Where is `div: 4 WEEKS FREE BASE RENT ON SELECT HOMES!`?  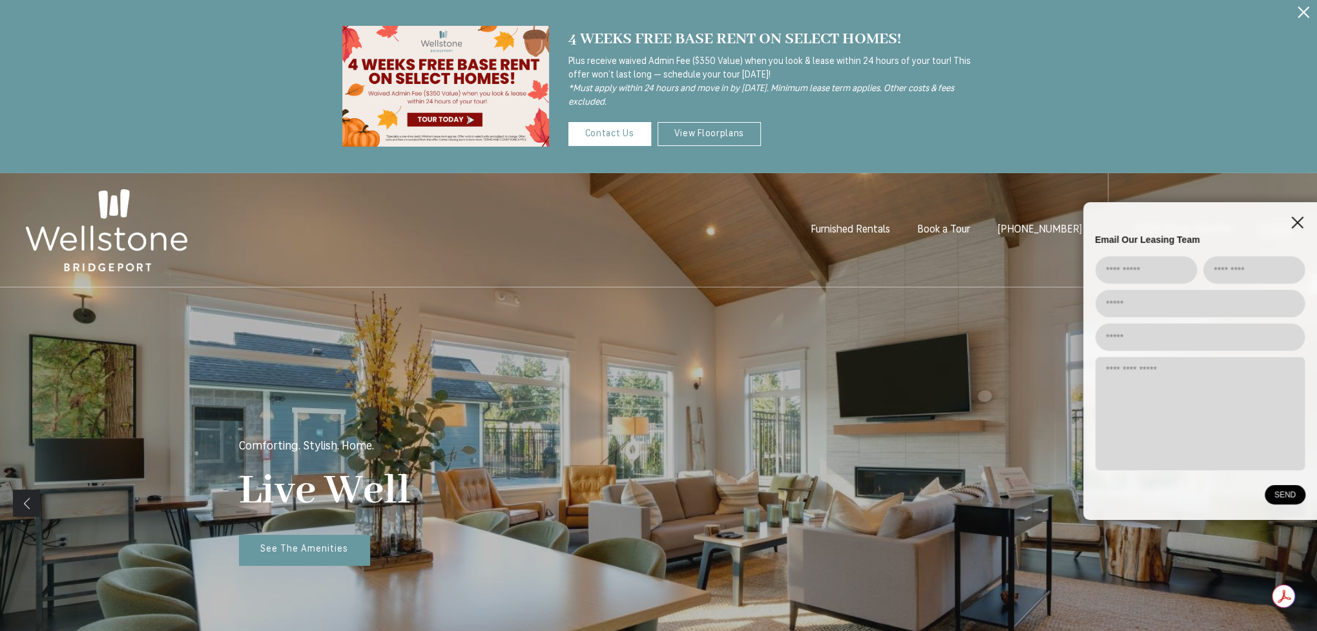
div: 4 WEEKS FREE BASE RENT ON SELECT HOMES! is located at coordinates (772, 39).